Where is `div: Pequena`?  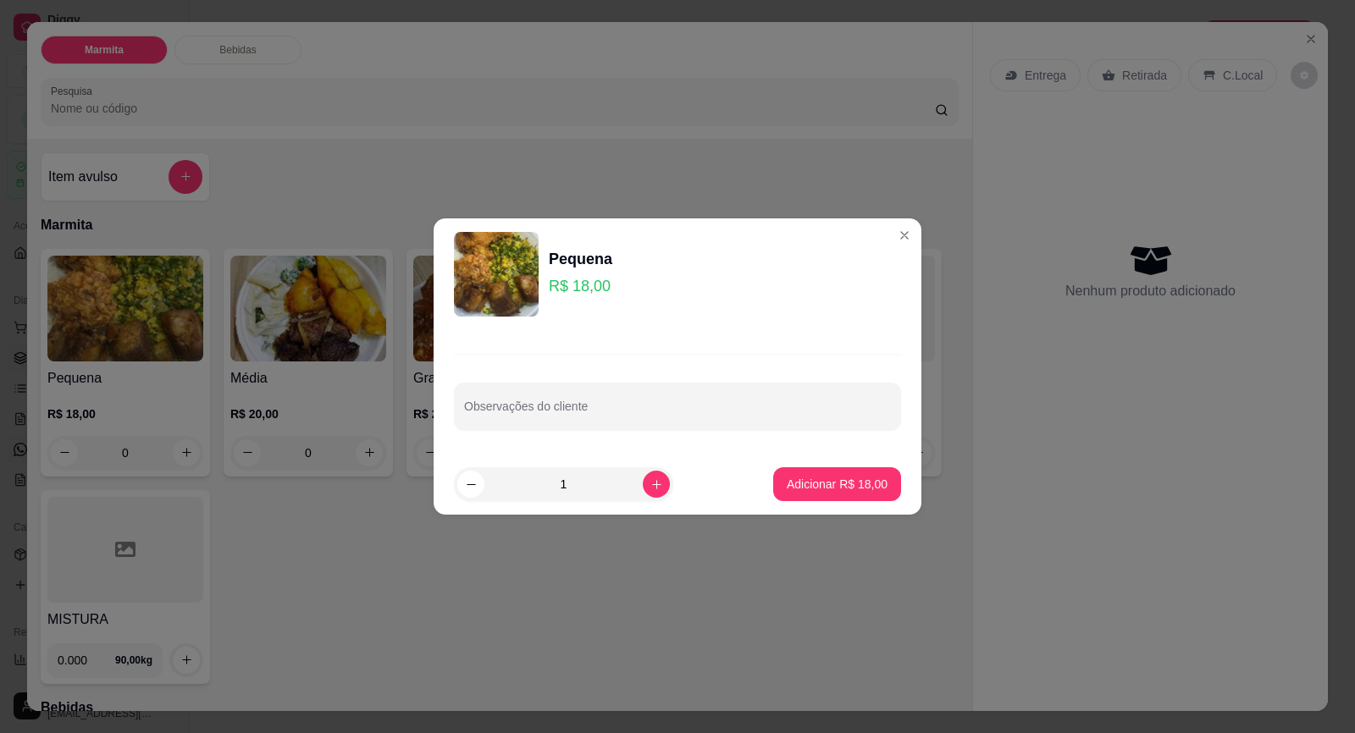
div: Pequena is located at coordinates (580, 259).